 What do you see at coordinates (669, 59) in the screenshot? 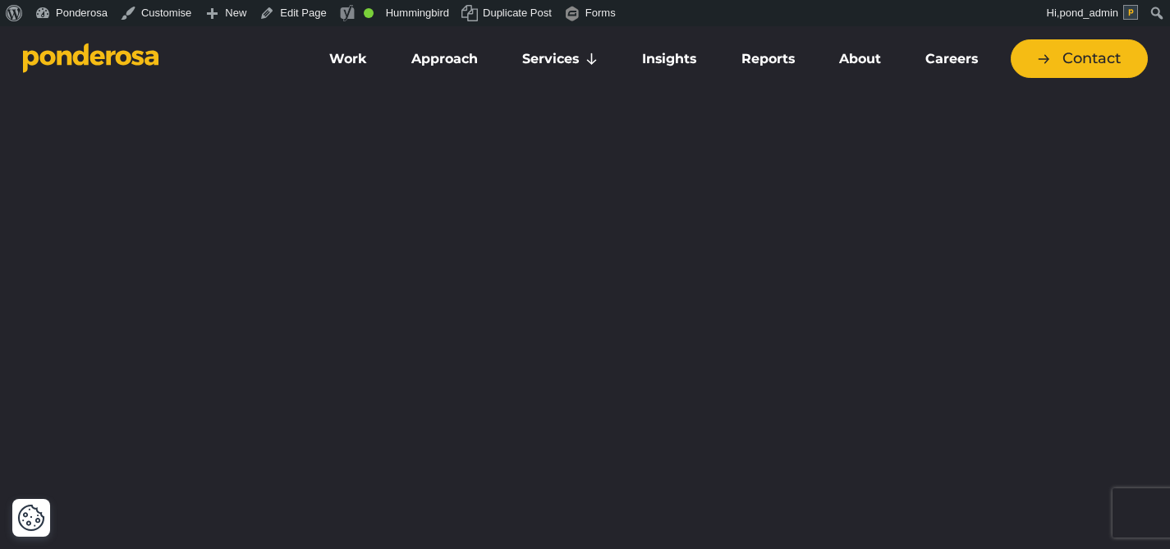
I see `a: Insights` at bounding box center [669, 59].